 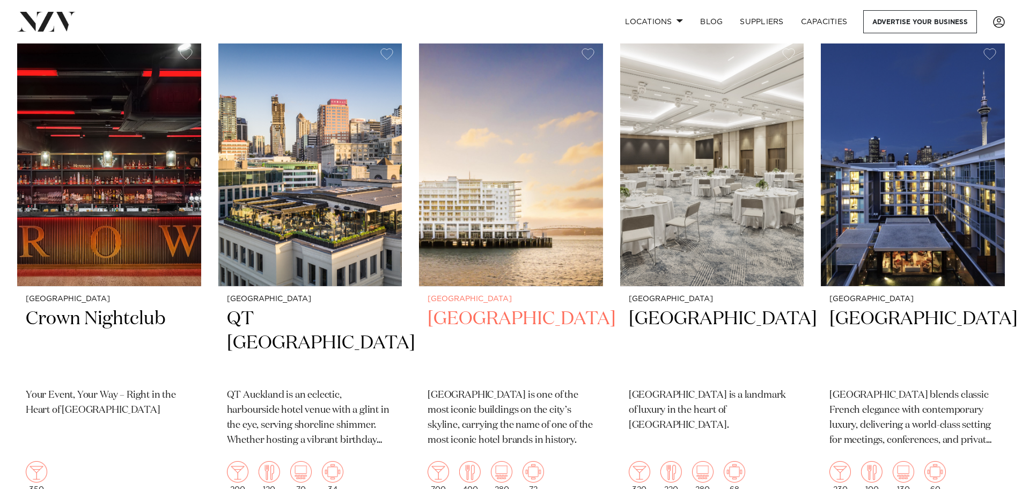 I want to click on a: SUPPLIERS, so click(x=761, y=21).